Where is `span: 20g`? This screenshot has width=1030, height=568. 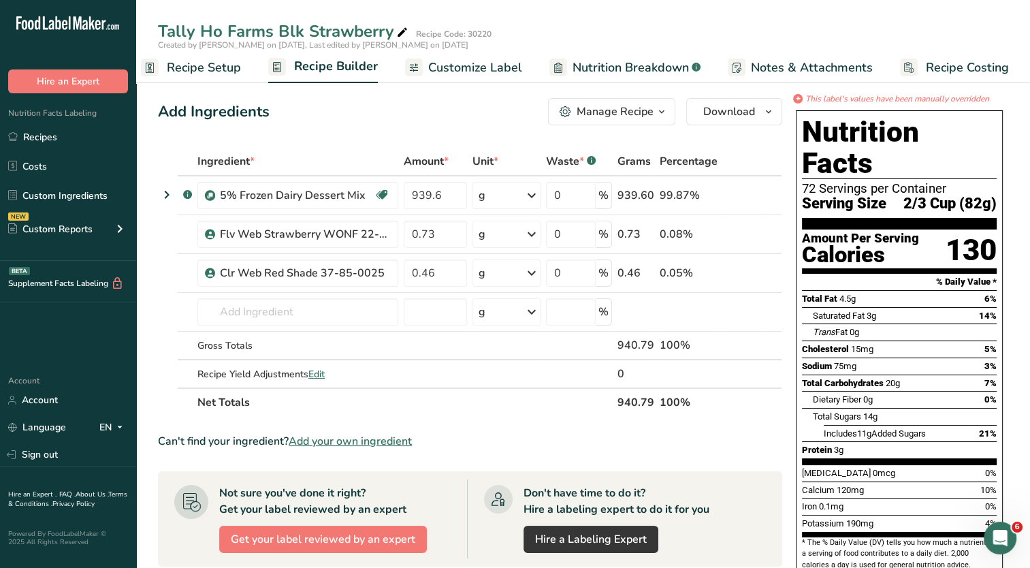 span: 20g is located at coordinates (893, 383).